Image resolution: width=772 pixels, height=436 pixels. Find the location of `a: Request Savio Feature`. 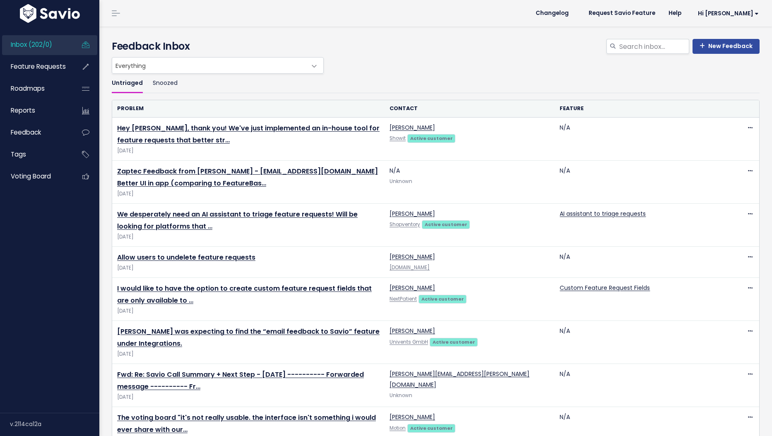

a: Request Savio Feature is located at coordinates (621, 13).